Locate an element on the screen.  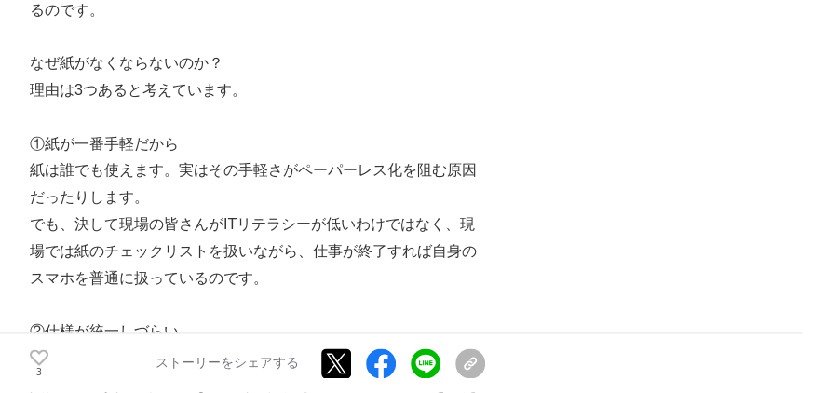
p: 理由は3つあると考えています。 is located at coordinates (257, 90).